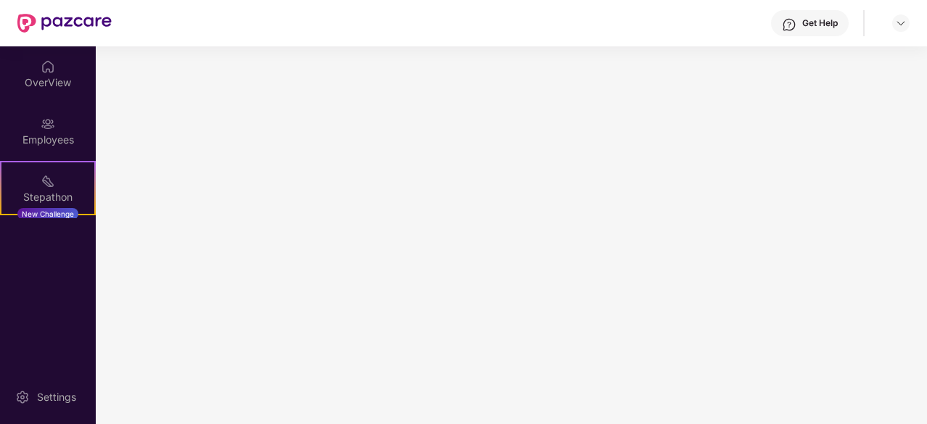 This screenshot has height=424, width=927. I want to click on img: svg+xml;base64,PHN2ZyBpZD0iRHJvcGRvd24tMzJ4MzIiIHhtbG5zPSJodHRwOi8vd3d3LnczLm9yZy8yMDAwL3N2ZyIgd2..., so click(901, 23).